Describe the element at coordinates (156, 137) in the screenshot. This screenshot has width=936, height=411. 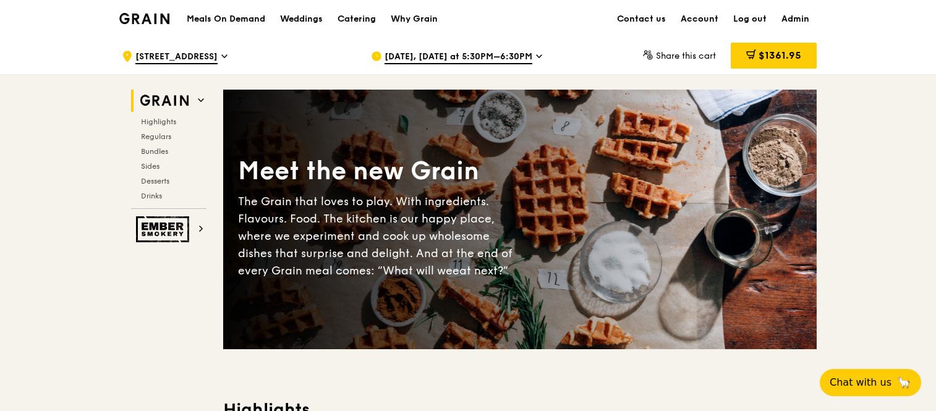
I see `span: Regulars` at that location.